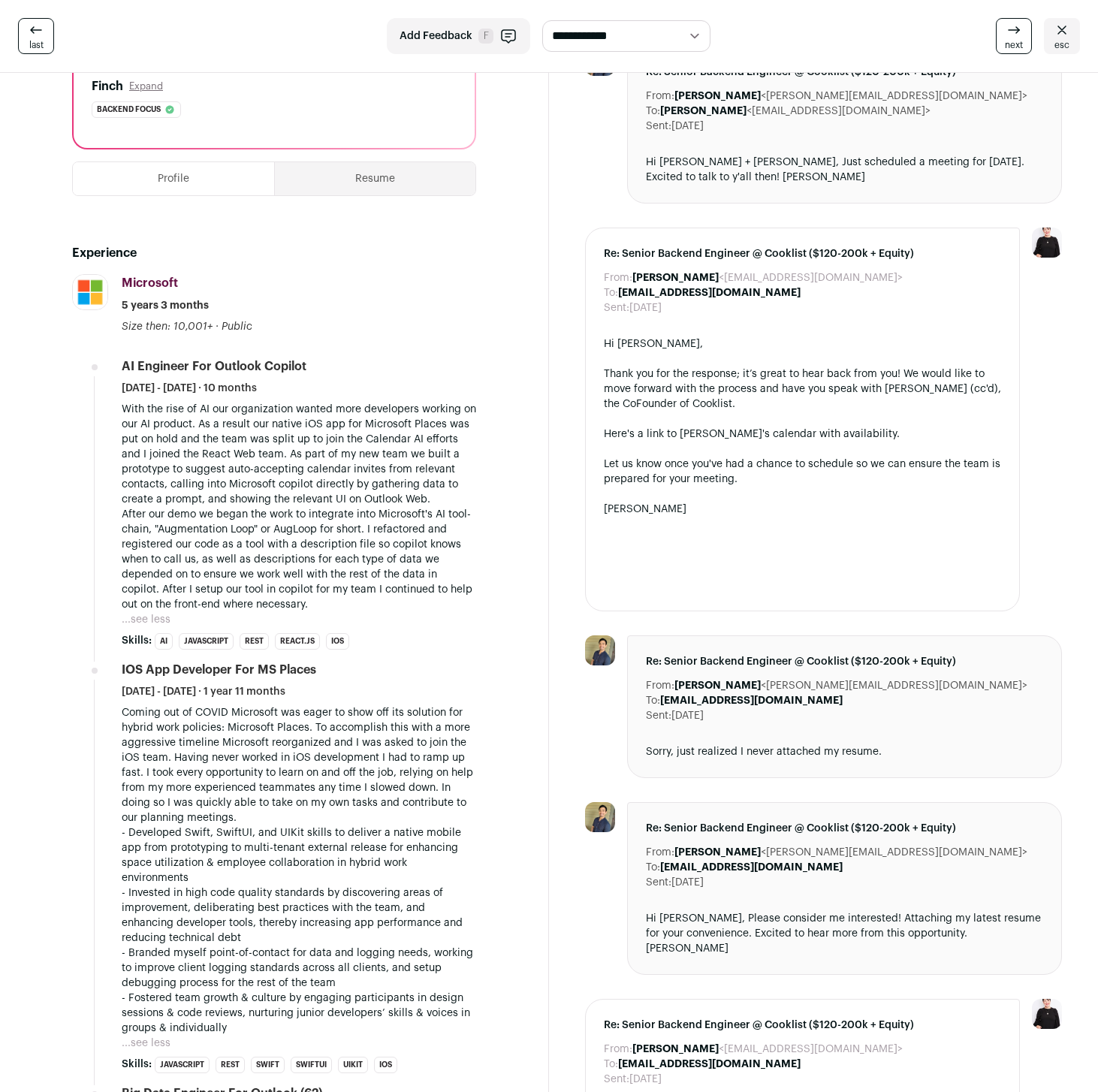  I want to click on span: Public, so click(237, 326).